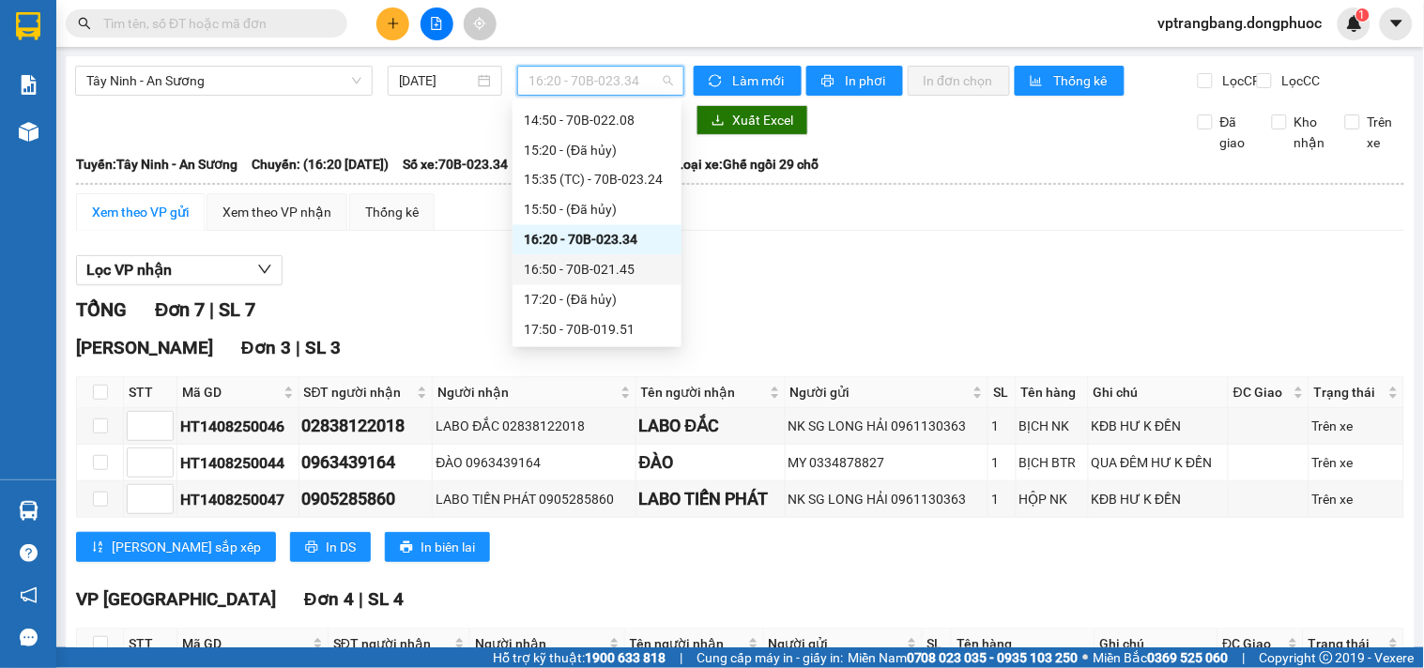 The height and width of the screenshot is (668, 1424). Describe the element at coordinates (386, 599) in the screenshot. I see `span: SL 4` at that location.